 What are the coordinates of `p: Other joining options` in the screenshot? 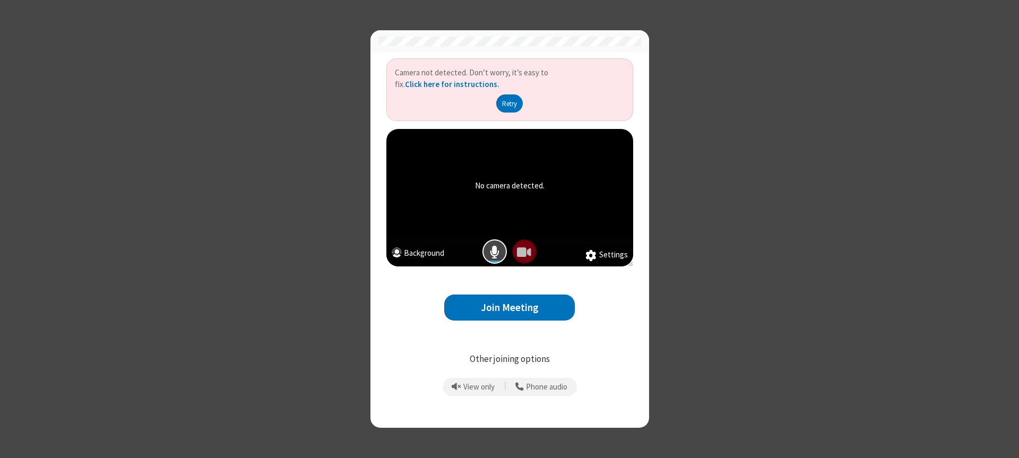 It's located at (509, 359).